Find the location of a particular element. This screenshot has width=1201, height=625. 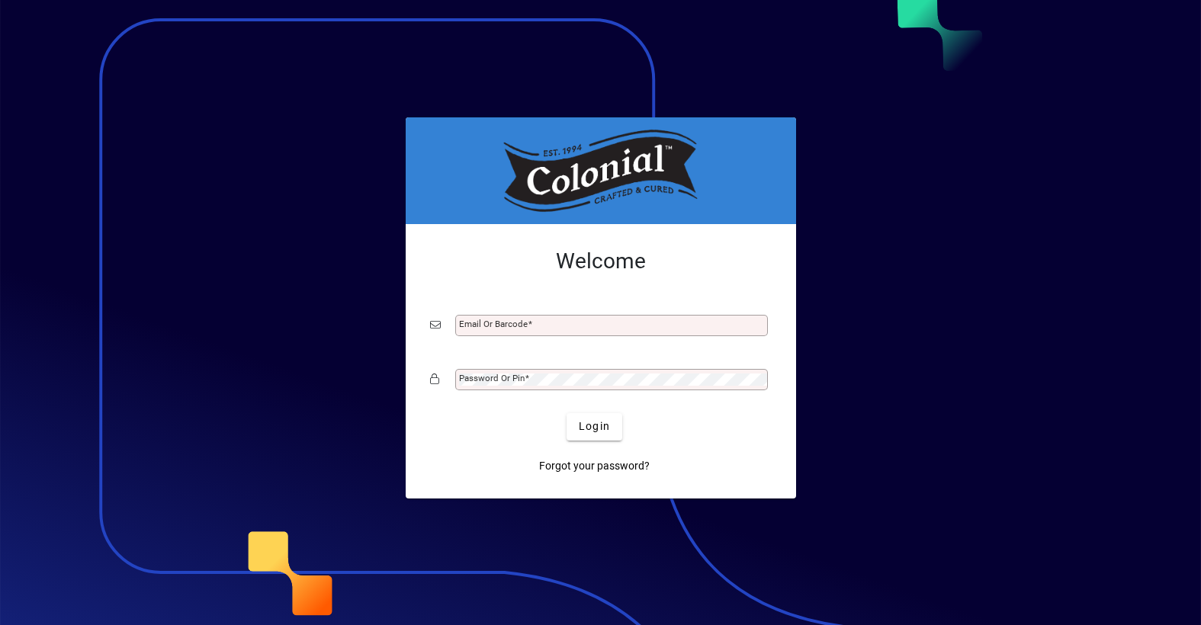

button: Login is located at coordinates (594, 427).